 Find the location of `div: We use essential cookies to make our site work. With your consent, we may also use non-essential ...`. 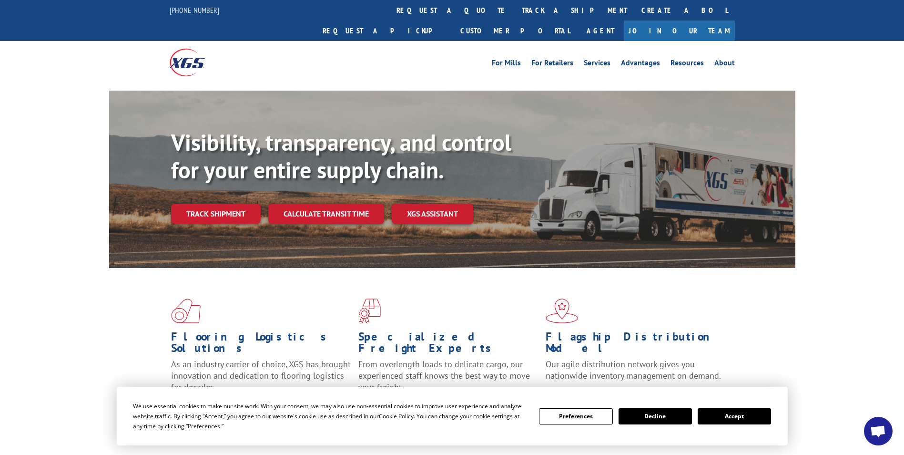

div: We use essential cookies to make our site work. With your consent, we may also use non-essential ... is located at coordinates (330, 416).